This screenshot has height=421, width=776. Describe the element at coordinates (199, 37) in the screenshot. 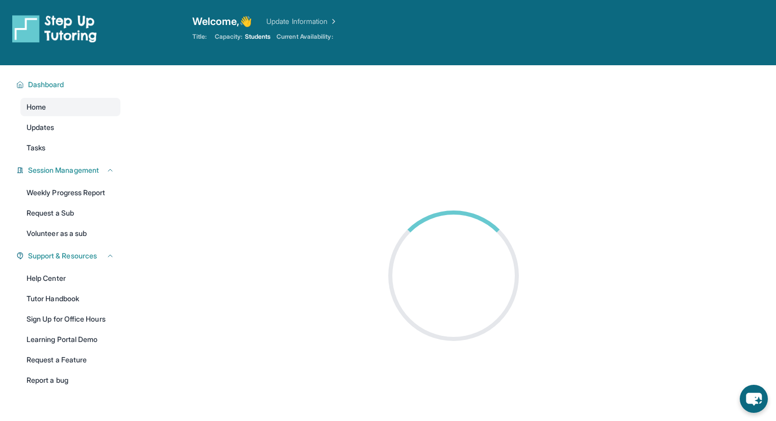

I see `span: Title:` at that location.